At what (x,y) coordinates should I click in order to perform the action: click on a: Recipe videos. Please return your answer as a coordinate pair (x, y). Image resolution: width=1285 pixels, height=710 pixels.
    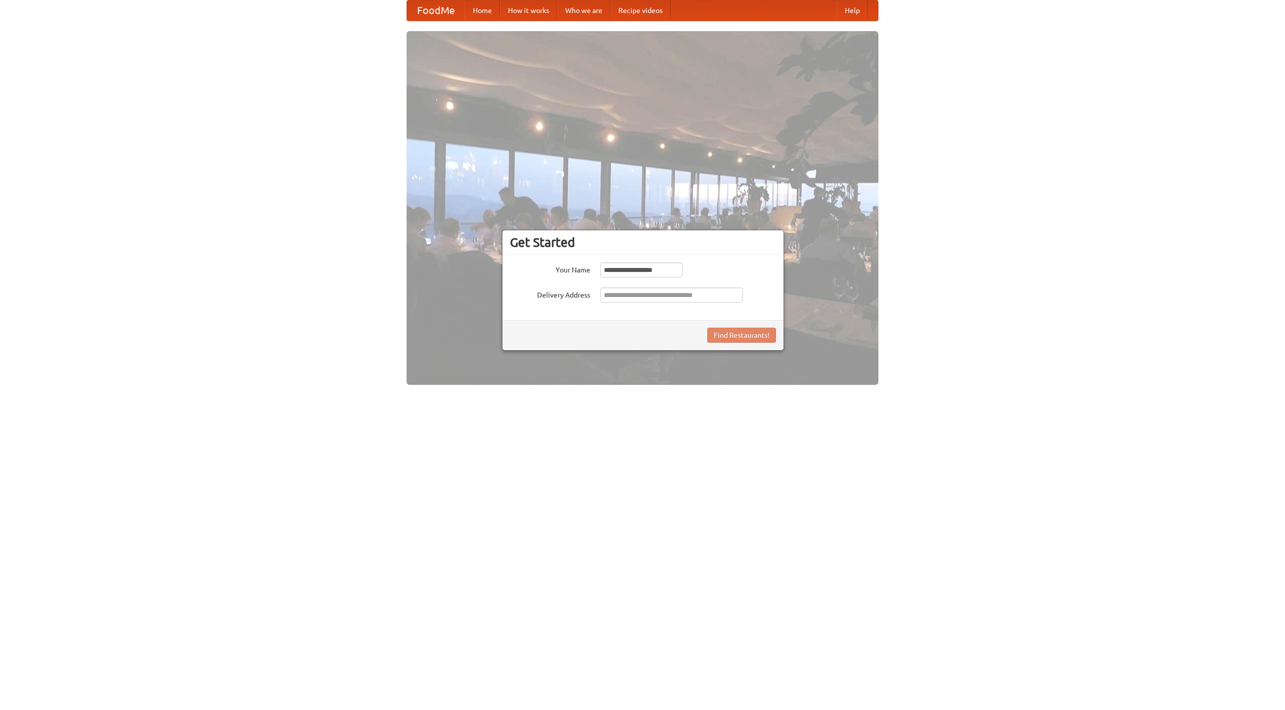
    Looking at the image, I should click on (640, 11).